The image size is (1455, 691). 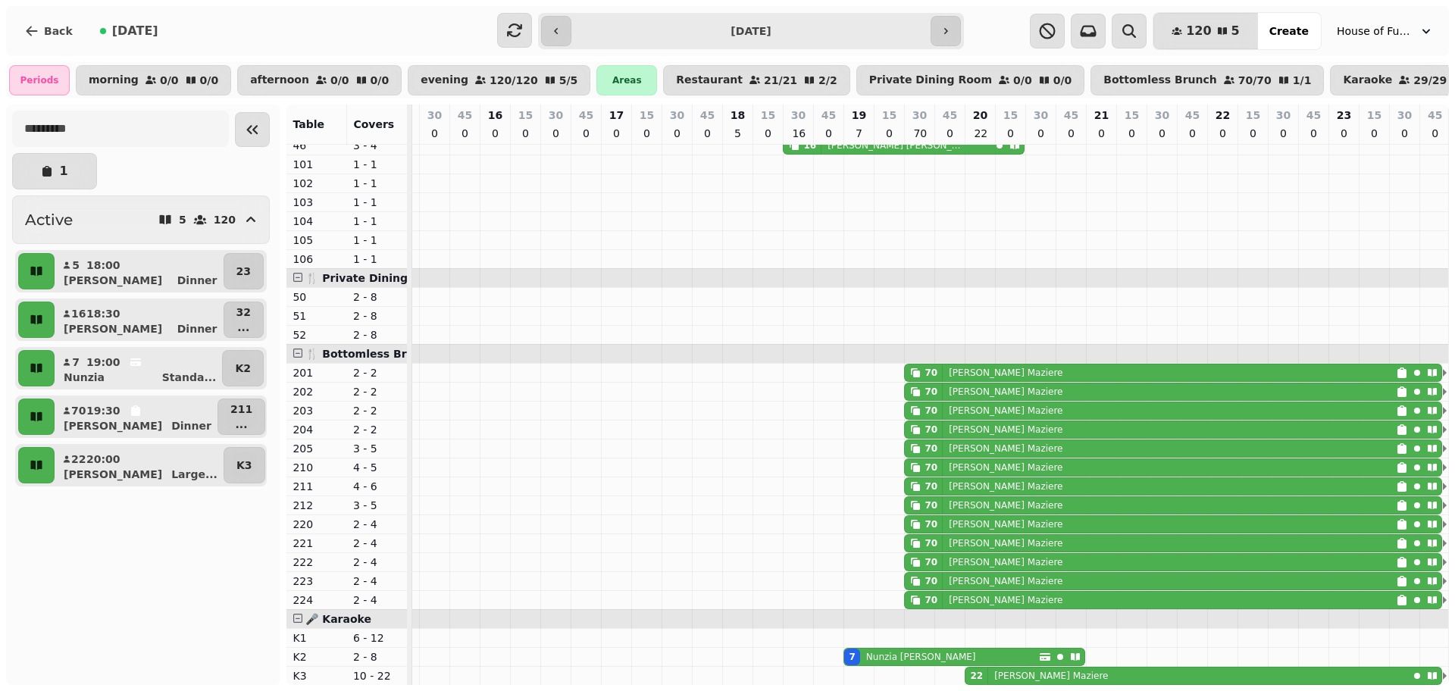 What do you see at coordinates (317, 316) in the screenshot?
I see `p: 51` at bounding box center [317, 316].